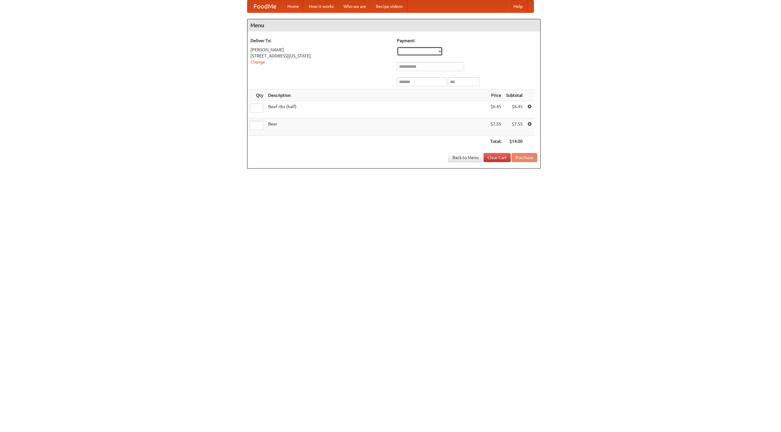 The width and height of the screenshot is (781, 432). I want to click on h5: Payment:, so click(467, 41).